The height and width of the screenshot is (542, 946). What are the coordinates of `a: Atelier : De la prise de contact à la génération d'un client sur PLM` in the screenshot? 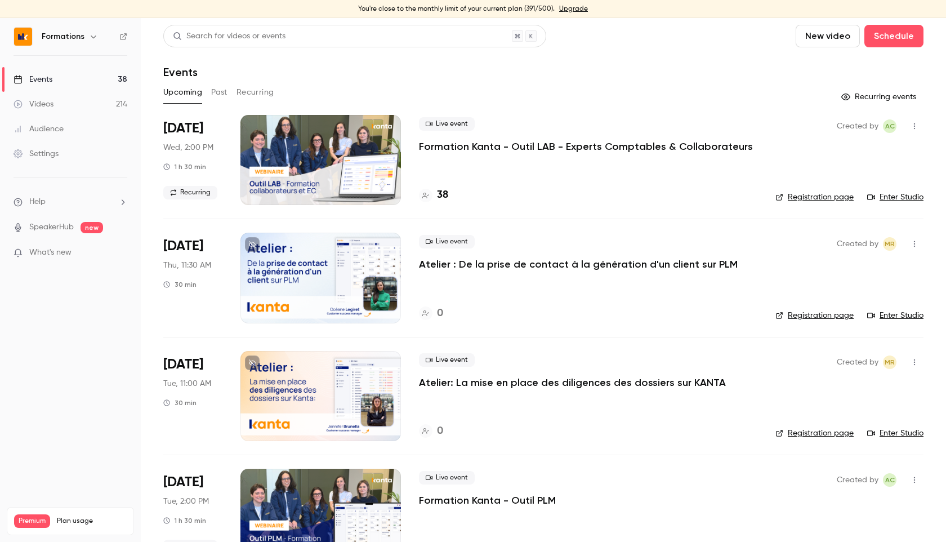 It's located at (578, 264).